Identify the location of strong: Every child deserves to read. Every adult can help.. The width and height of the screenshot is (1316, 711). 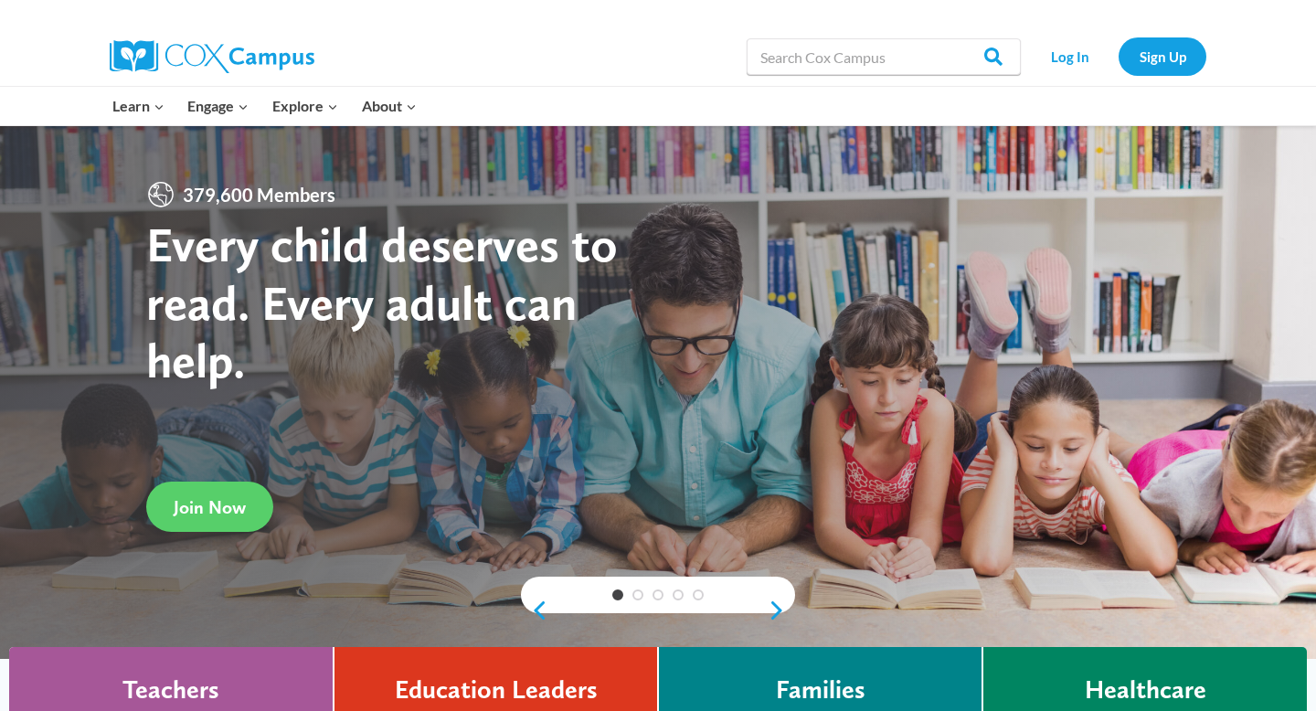
(382, 302).